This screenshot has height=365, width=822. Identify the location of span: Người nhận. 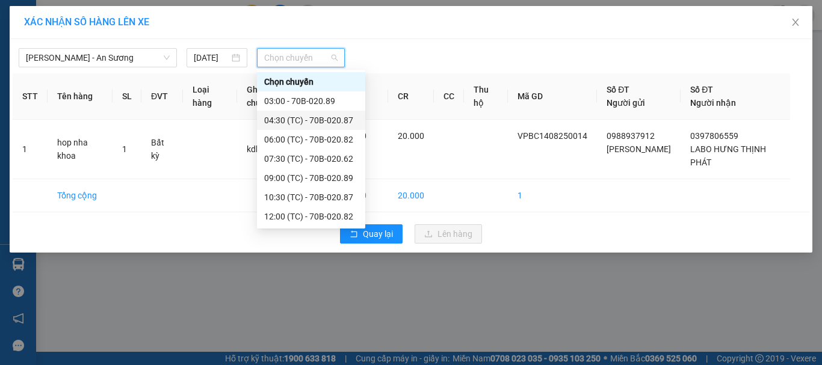
(713, 103).